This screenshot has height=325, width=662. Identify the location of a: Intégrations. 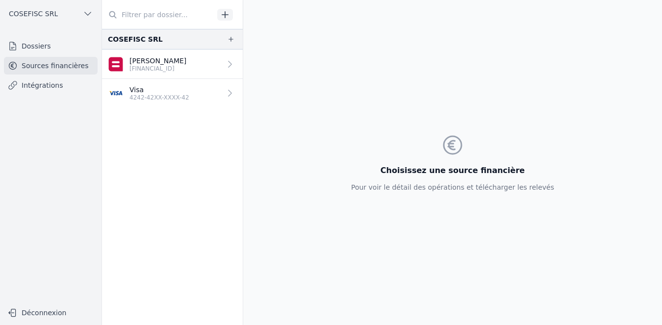
(50, 85).